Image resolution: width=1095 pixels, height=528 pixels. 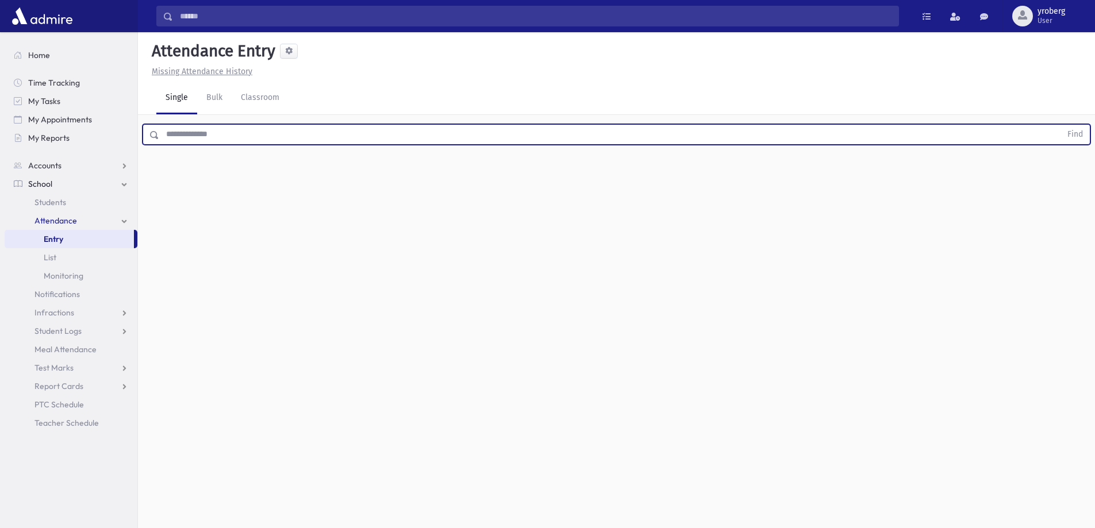 What do you see at coordinates (71, 313) in the screenshot?
I see `a: Infractions` at bounding box center [71, 313].